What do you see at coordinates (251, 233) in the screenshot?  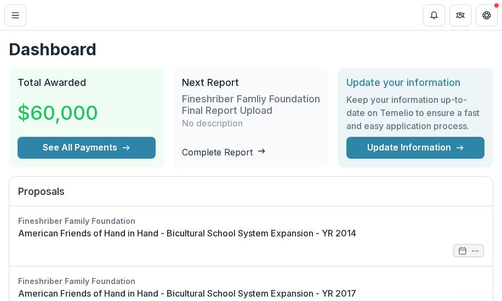 I see `a: American Friends of Hand in Hand - Bicultural School System Expansion - YR 2014` at bounding box center [251, 233].